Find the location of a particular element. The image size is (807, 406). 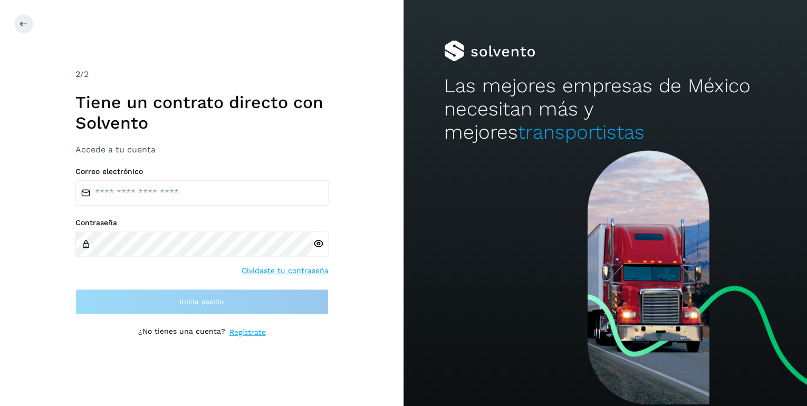

span: Inicia sesión is located at coordinates (202, 302).